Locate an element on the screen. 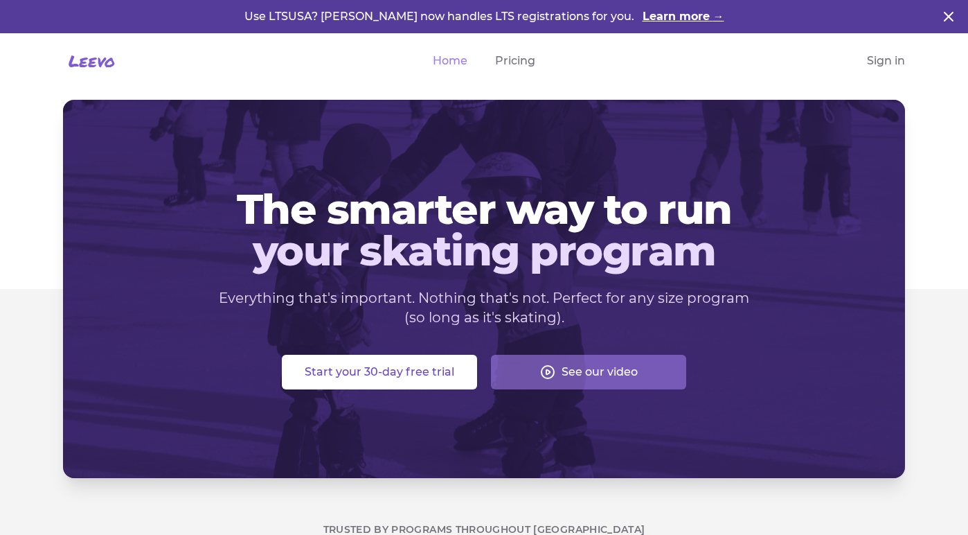  a: Pricing is located at coordinates (515, 61).